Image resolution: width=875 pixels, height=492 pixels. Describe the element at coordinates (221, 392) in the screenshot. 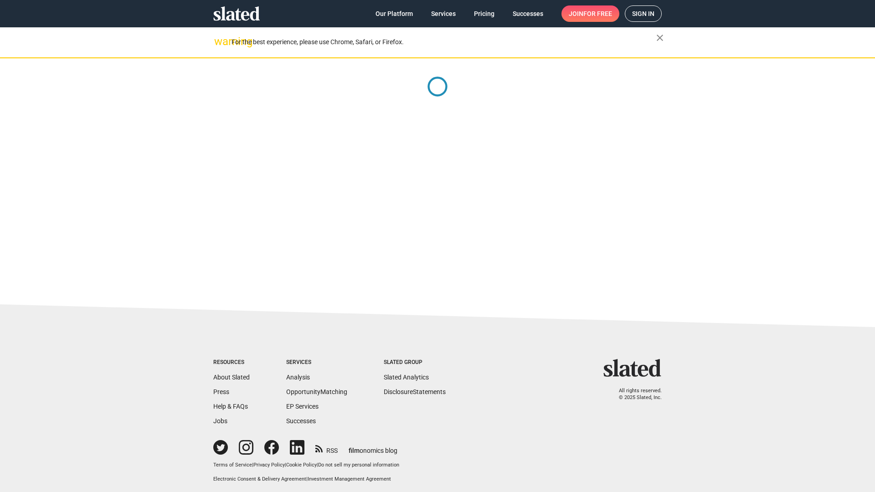

I see `a: Press` at that location.